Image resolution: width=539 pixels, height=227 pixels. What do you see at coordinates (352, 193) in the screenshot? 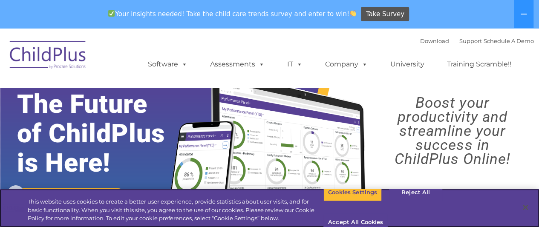
I see `button: Cookies Settings` at bounding box center [352, 193].